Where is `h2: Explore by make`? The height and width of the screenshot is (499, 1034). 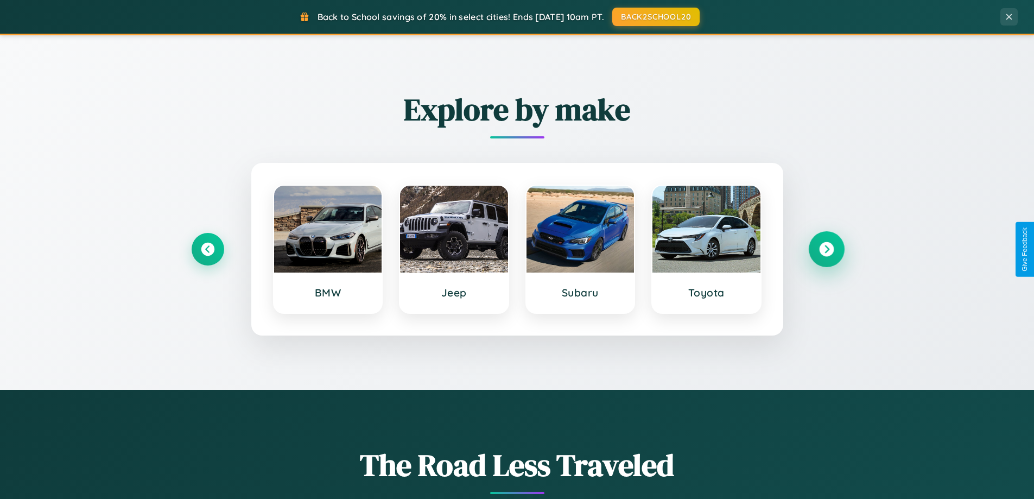 h2: Explore by make is located at coordinates (517, 109).